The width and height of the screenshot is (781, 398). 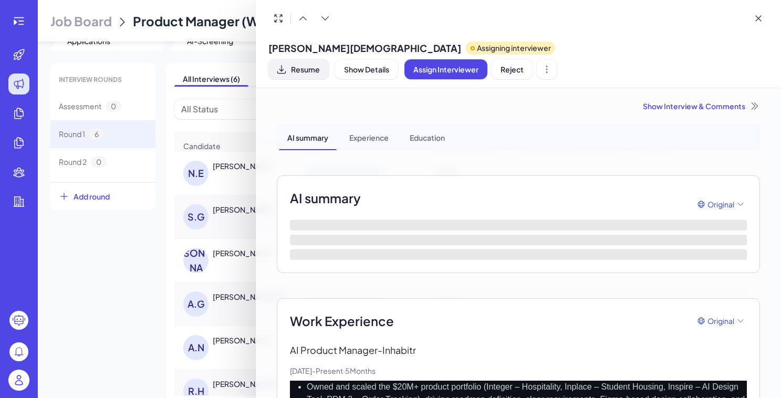 I want to click on p: AI Product Manager - Inhabitr, so click(x=518, y=350).